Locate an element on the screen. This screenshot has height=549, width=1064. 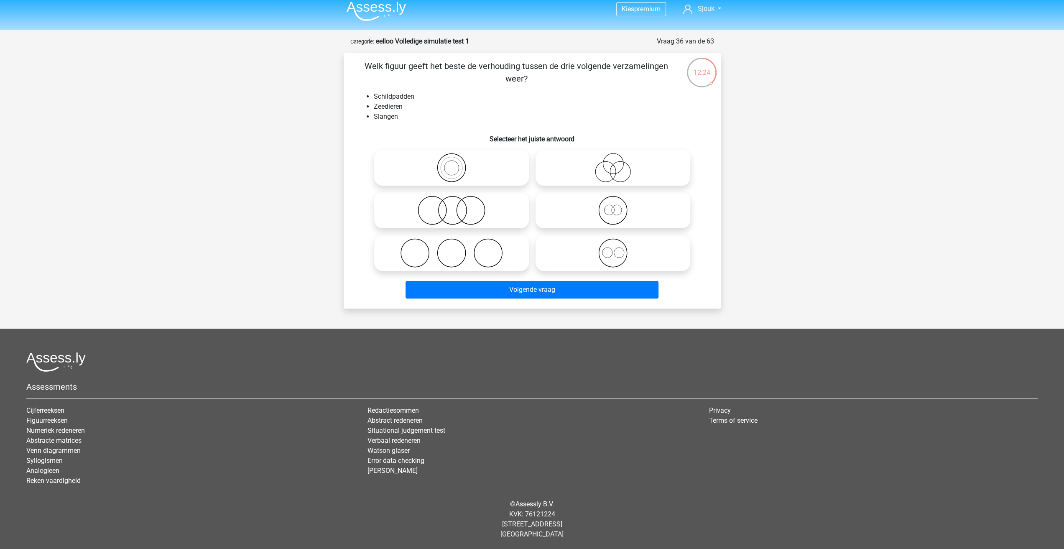
img: Assessly is located at coordinates (376, 11).